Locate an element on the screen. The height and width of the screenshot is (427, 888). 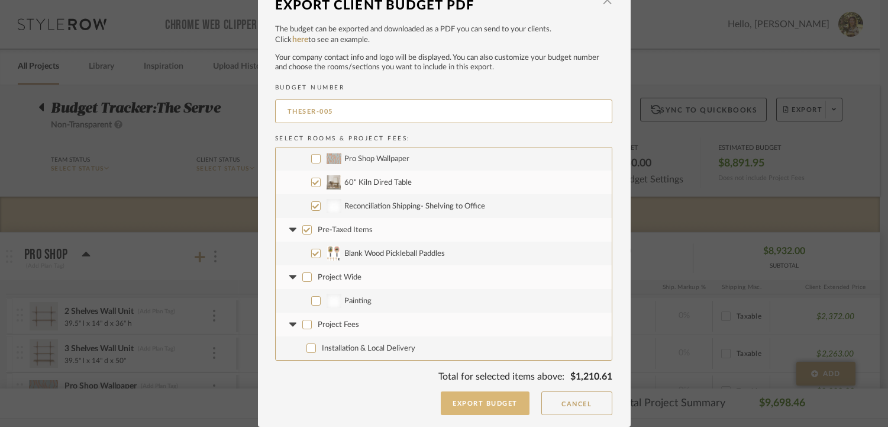
input: Painting is located at coordinates (316, 301).